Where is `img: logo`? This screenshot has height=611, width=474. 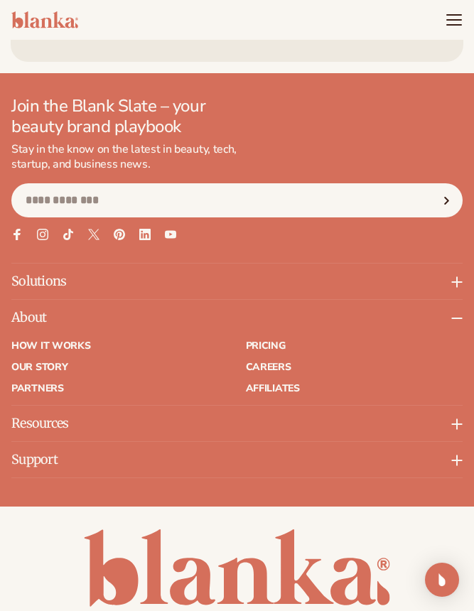 img: logo is located at coordinates (45, 20).